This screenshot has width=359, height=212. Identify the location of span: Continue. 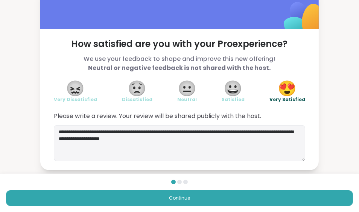
(180, 198).